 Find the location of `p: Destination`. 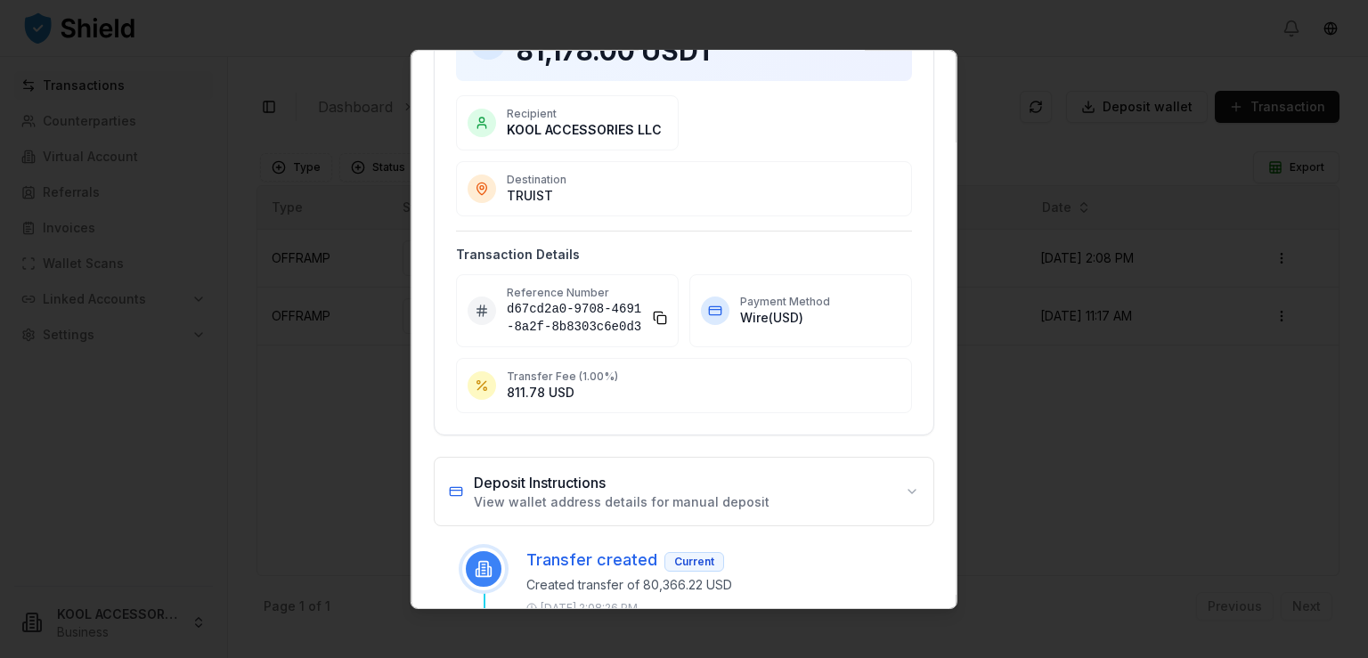

p: Destination is located at coordinates (703, 179).